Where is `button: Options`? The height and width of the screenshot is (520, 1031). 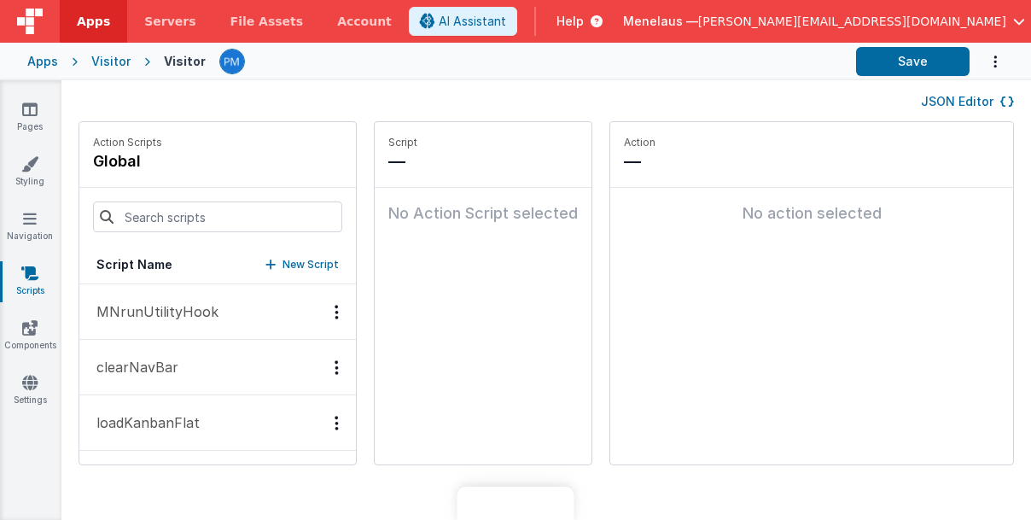 button: Options is located at coordinates (987, 61).